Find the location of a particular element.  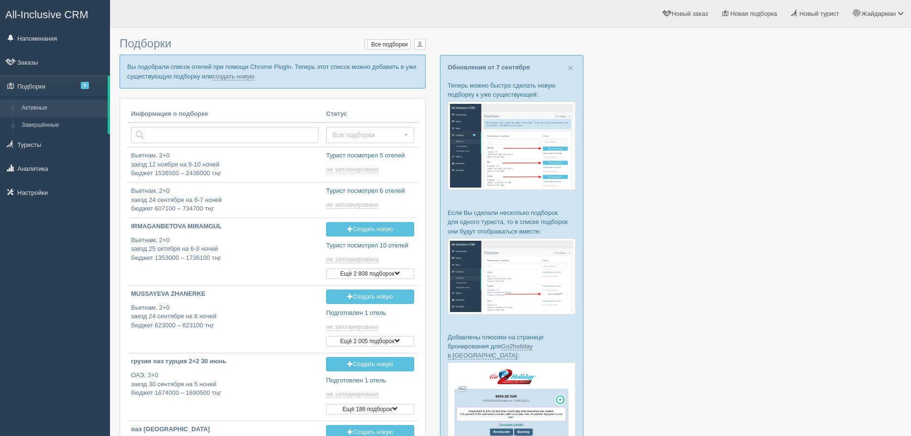

a: MUSSAYEVA ZHANERKE Вьетнам, 2+0заезд 24 сентября на 6 ночейбюджет 623000 – 623100 тңг is located at coordinates (225, 311).